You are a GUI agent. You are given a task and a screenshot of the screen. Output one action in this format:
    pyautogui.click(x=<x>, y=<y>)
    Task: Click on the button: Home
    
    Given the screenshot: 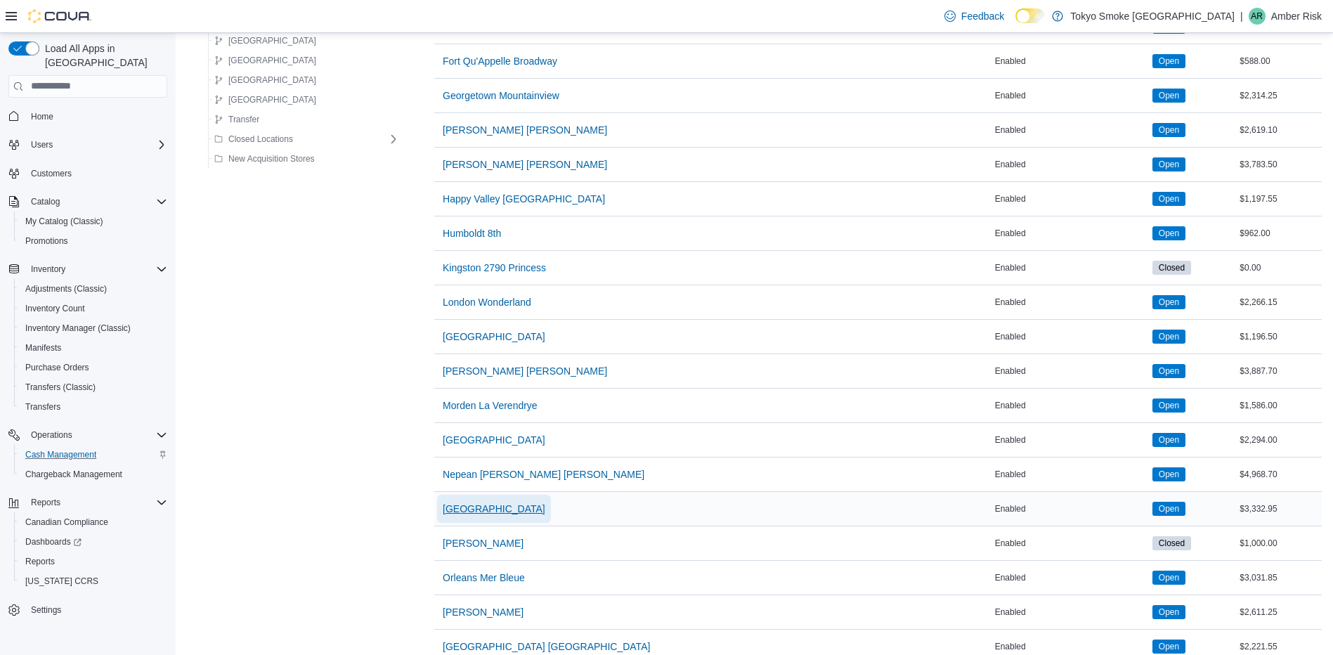 What is the action you would take?
    pyautogui.click(x=88, y=116)
    